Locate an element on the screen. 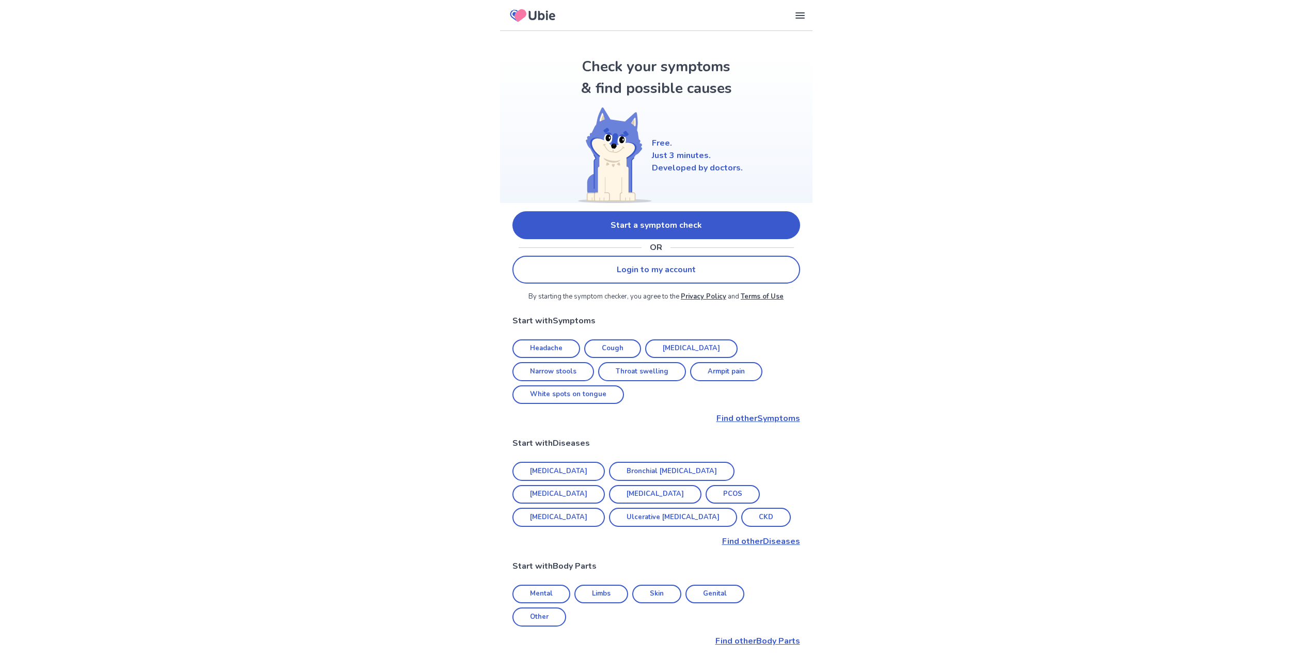  a: Genital is located at coordinates (715, 594).